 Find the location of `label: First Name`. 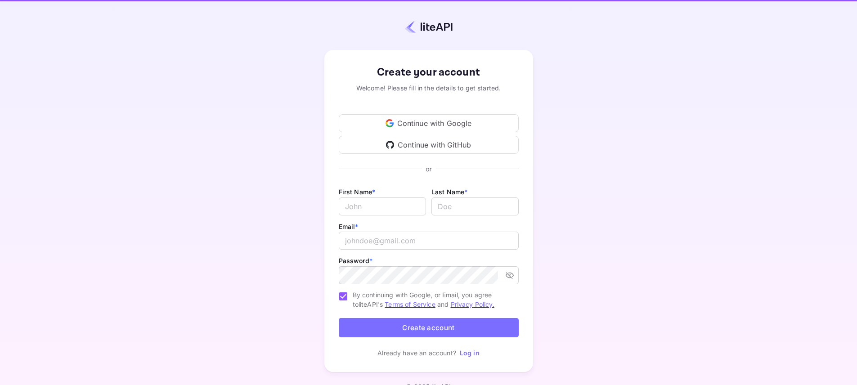

label: First Name is located at coordinates (357, 192).